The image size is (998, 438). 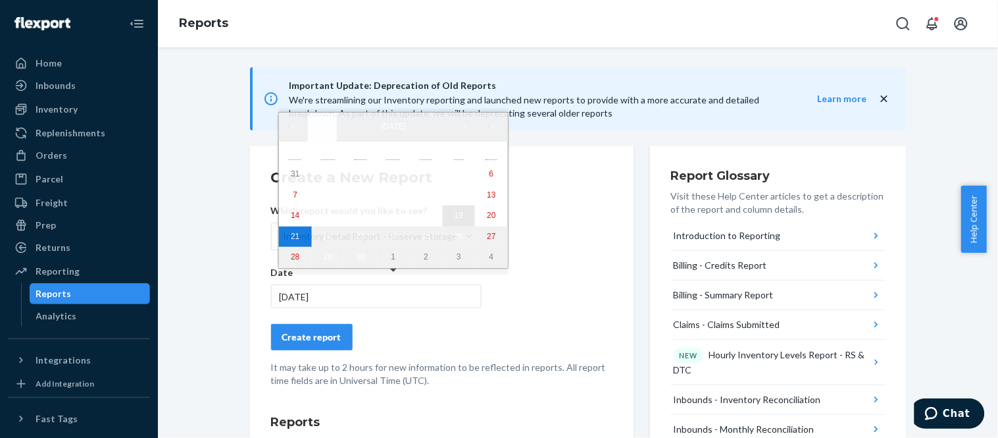 I want to click on button: Billing - Credits Report, so click(x=779, y=265).